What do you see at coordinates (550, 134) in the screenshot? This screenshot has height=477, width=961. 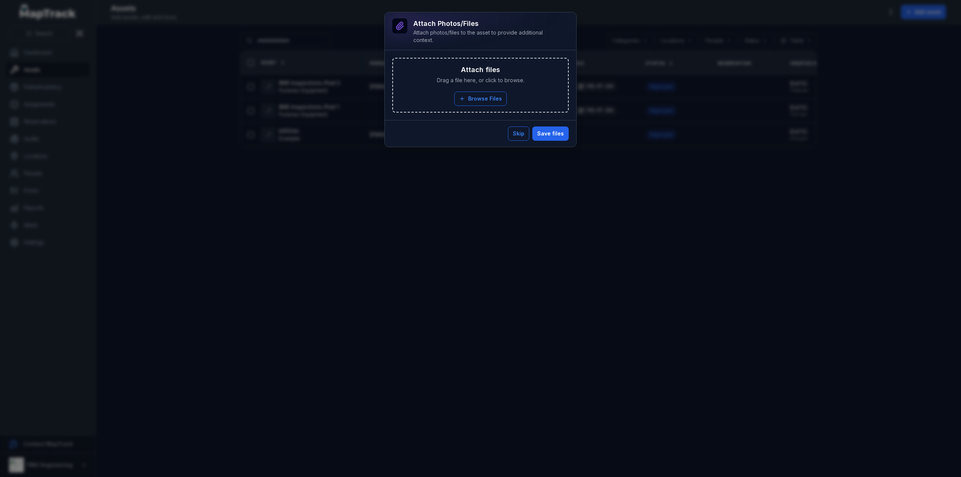 I see `button: Save files` at bounding box center [550, 134].